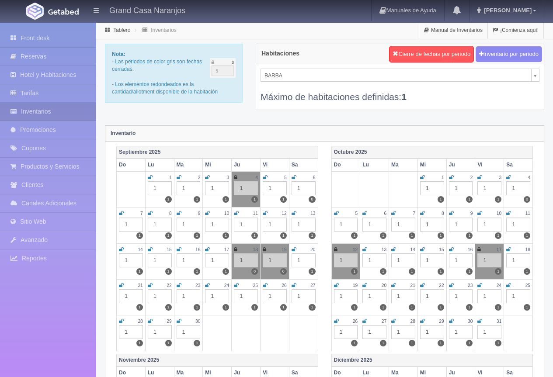  Describe the element at coordinates (499, 321) in the screenshot. I see `small: 31` at that location.